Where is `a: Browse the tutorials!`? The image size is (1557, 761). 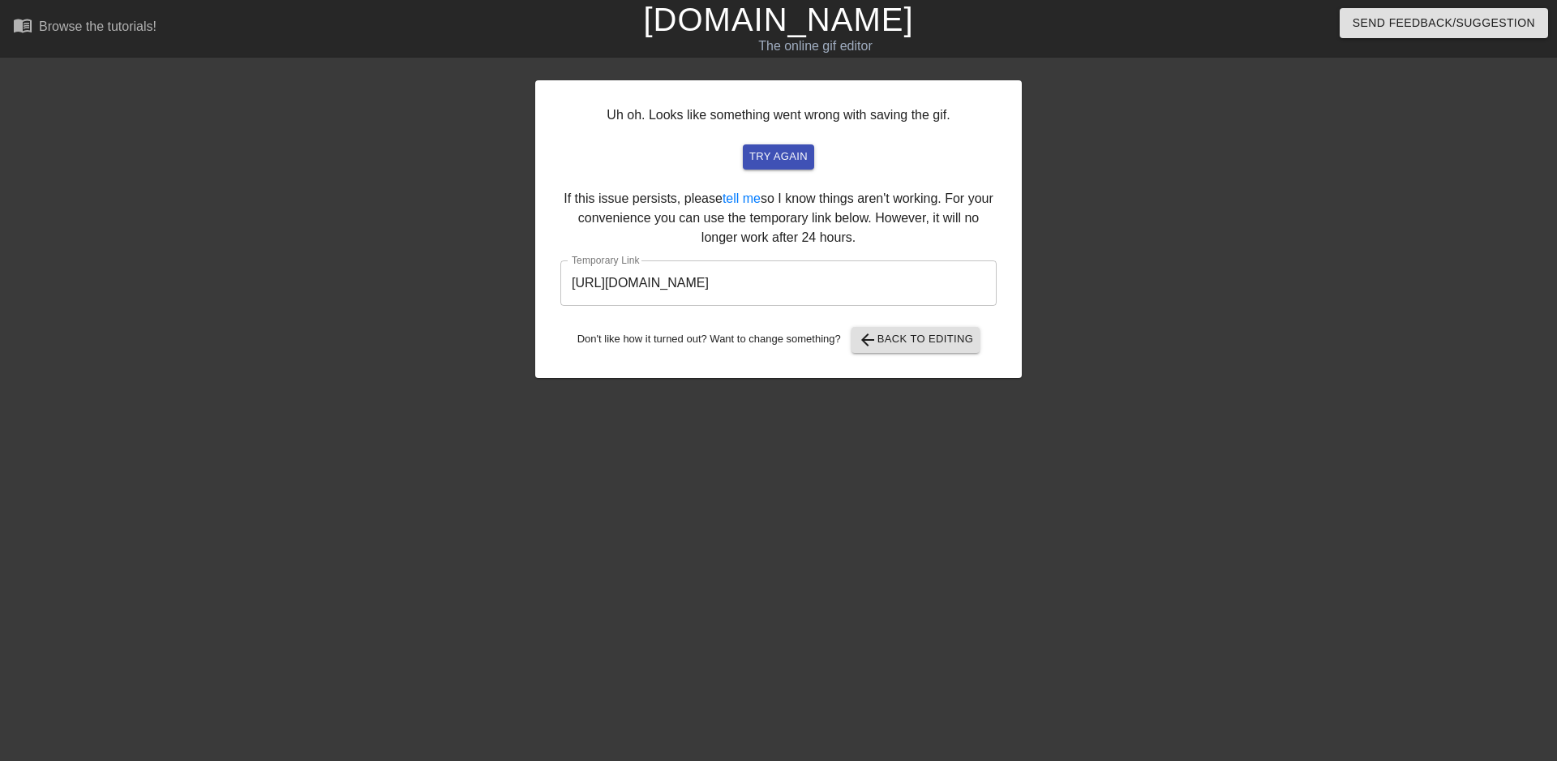 a: Browse the tutorials! is located at coordinates (84, 28).